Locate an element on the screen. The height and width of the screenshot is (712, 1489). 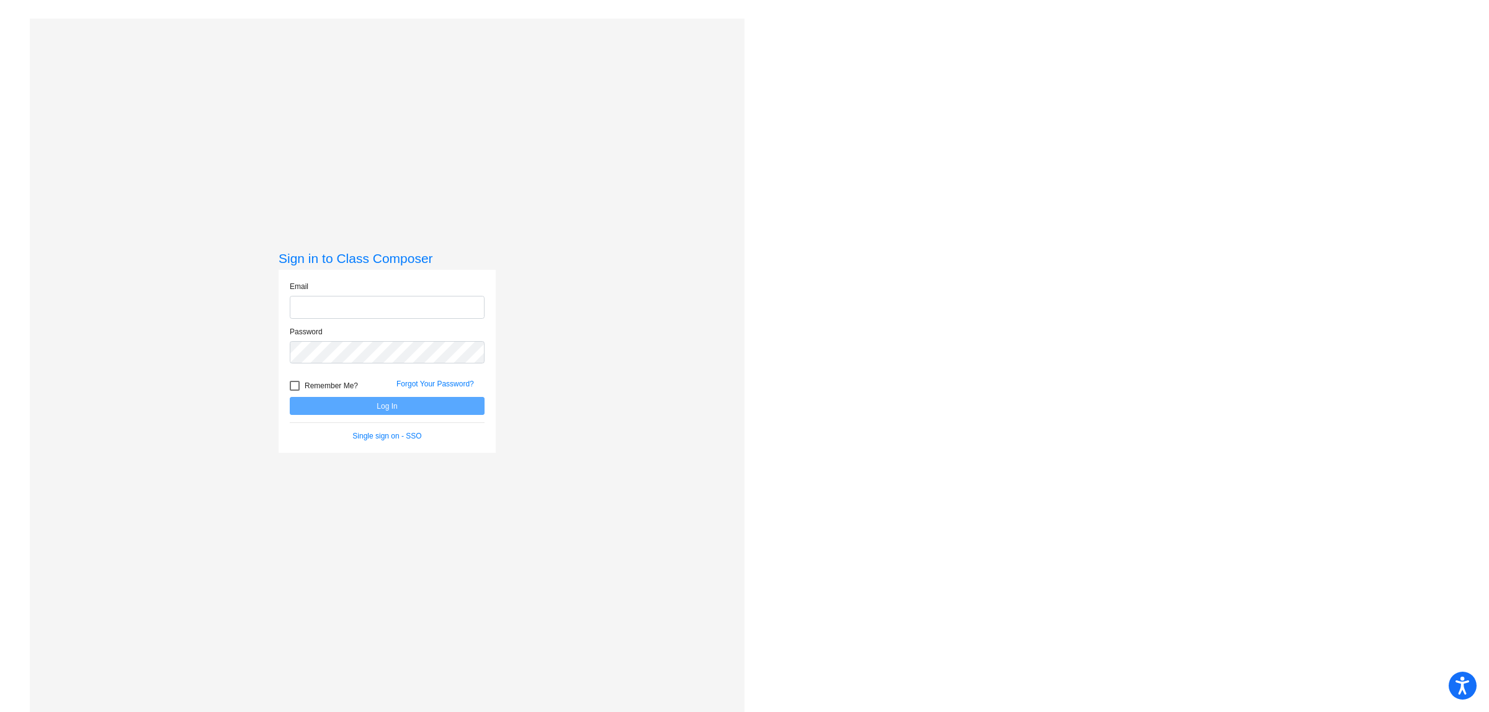
a: Single sign on - SSO is located at coordinates (387, 436).